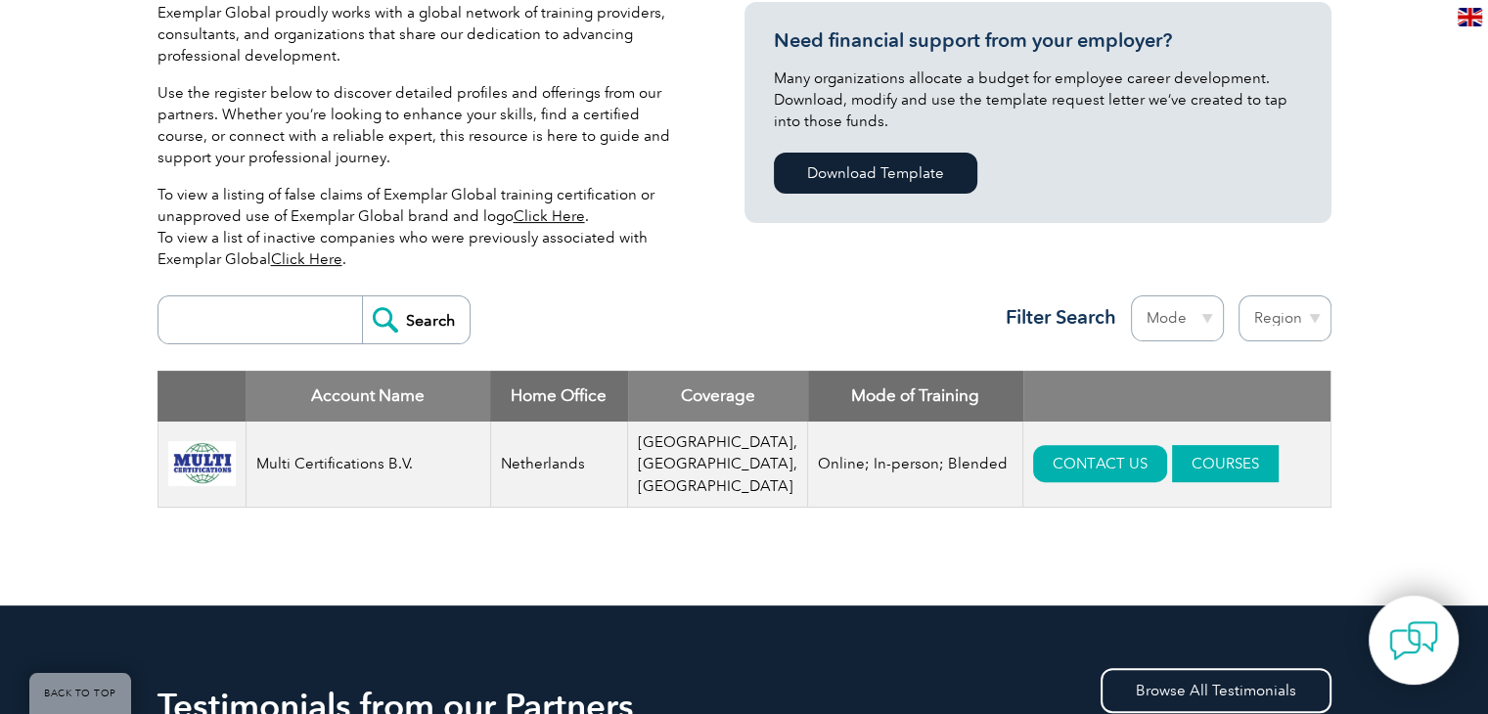 The width and height of the screenshot is (1488, 714). What do you see at coordinates (80, 694) in the screenshot?
I see `a: BACK TO TOP` at bounding box center [80, 694].